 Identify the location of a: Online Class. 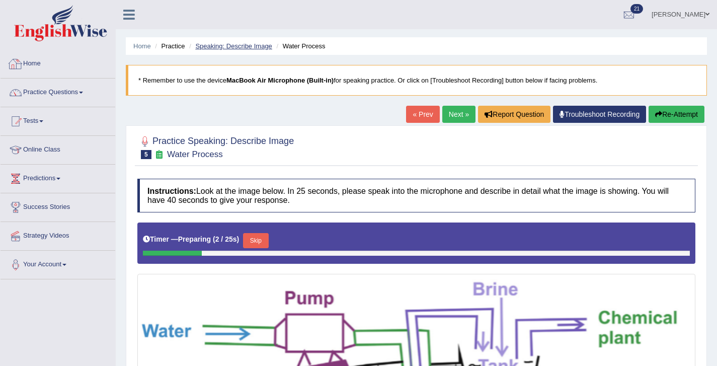
(58, 148).